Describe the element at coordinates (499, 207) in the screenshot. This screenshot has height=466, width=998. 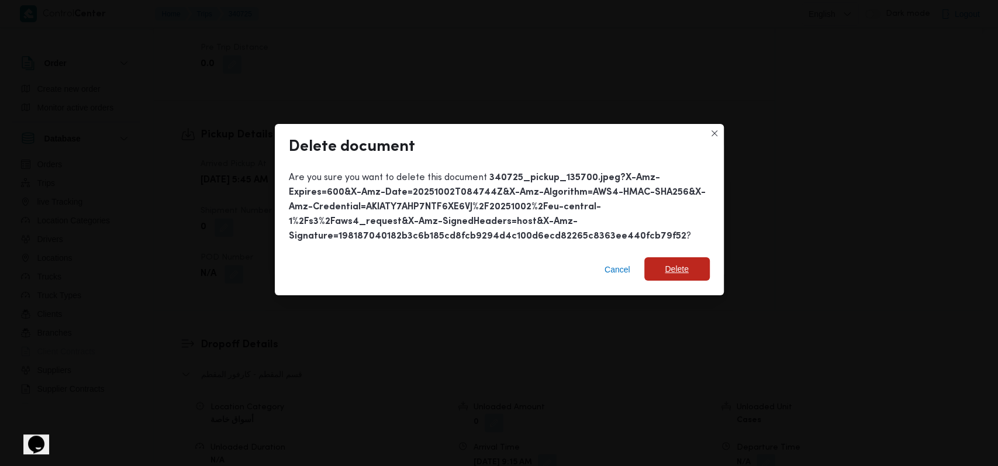
I see `p: Are you sure you want to delete this document ?` at that location.